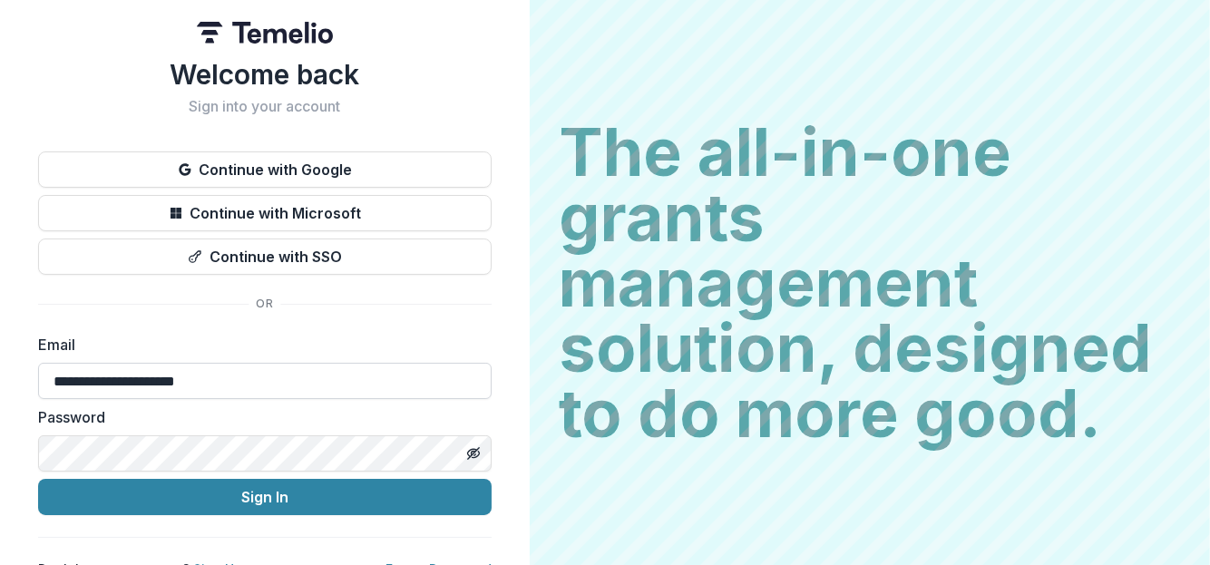 The width and height of the screenshot is (1210, 565). I want to click on button: Continue with Microsoft, so click(265, 213).